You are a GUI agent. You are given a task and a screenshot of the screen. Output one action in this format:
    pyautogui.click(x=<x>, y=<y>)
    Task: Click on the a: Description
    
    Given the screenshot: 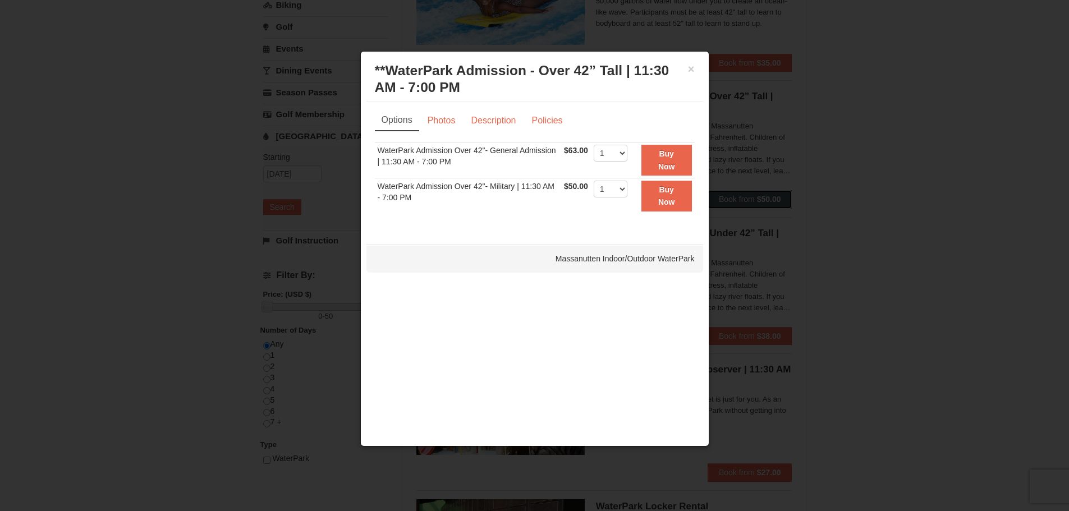 What is the action you would take?
    pyautogui.click(x=493, y=121)
    